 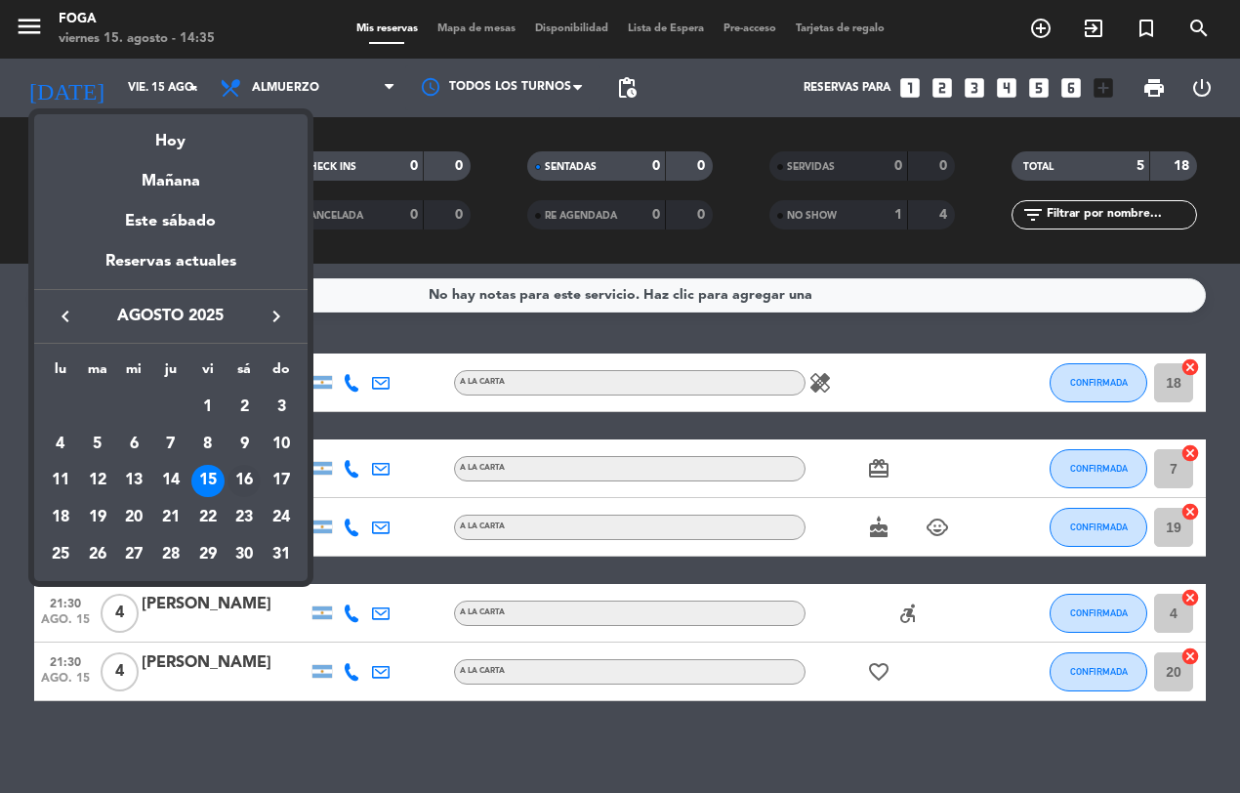 I want to click on td: 29 de agosto de 2025, so click(x=208, y=555).